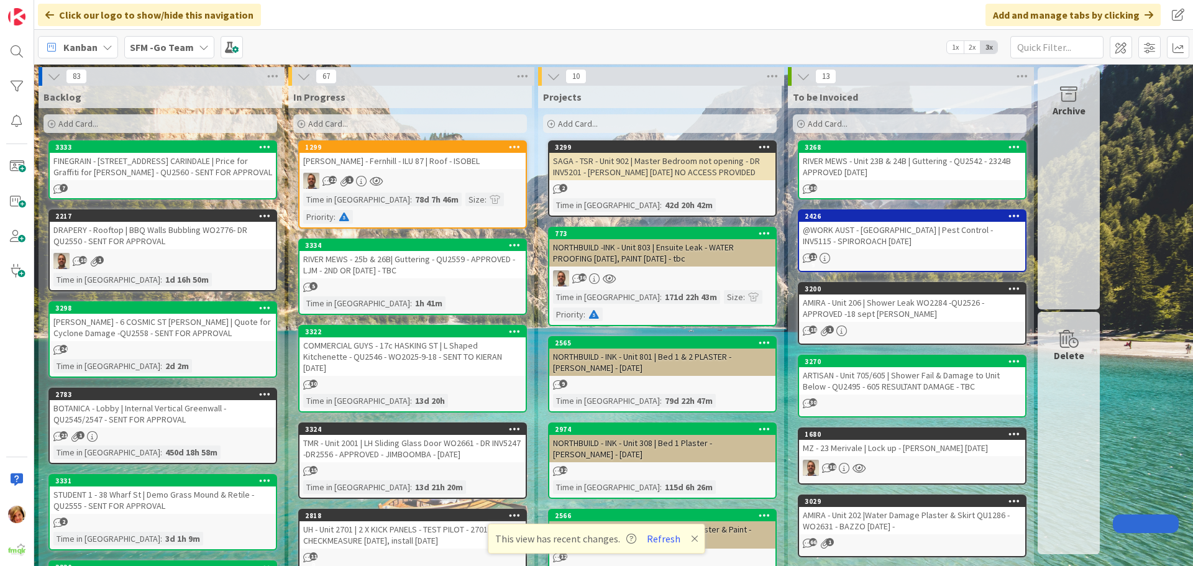 This screenshot has height=566, width=1193. I want to click on span: 67, so click(326, 76).